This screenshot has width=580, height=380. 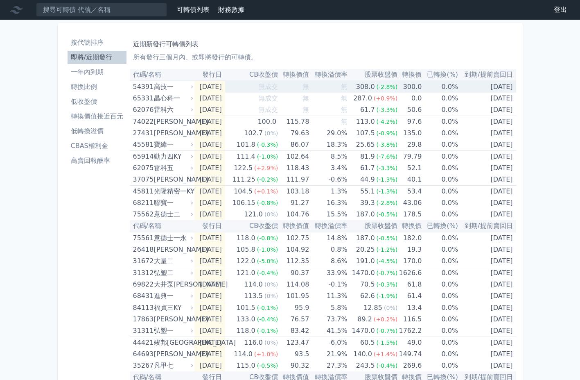 What do you see at coordinates (410, 156) in the screenshot?
I see `td: 79.79` at bounding box center [410, 156].